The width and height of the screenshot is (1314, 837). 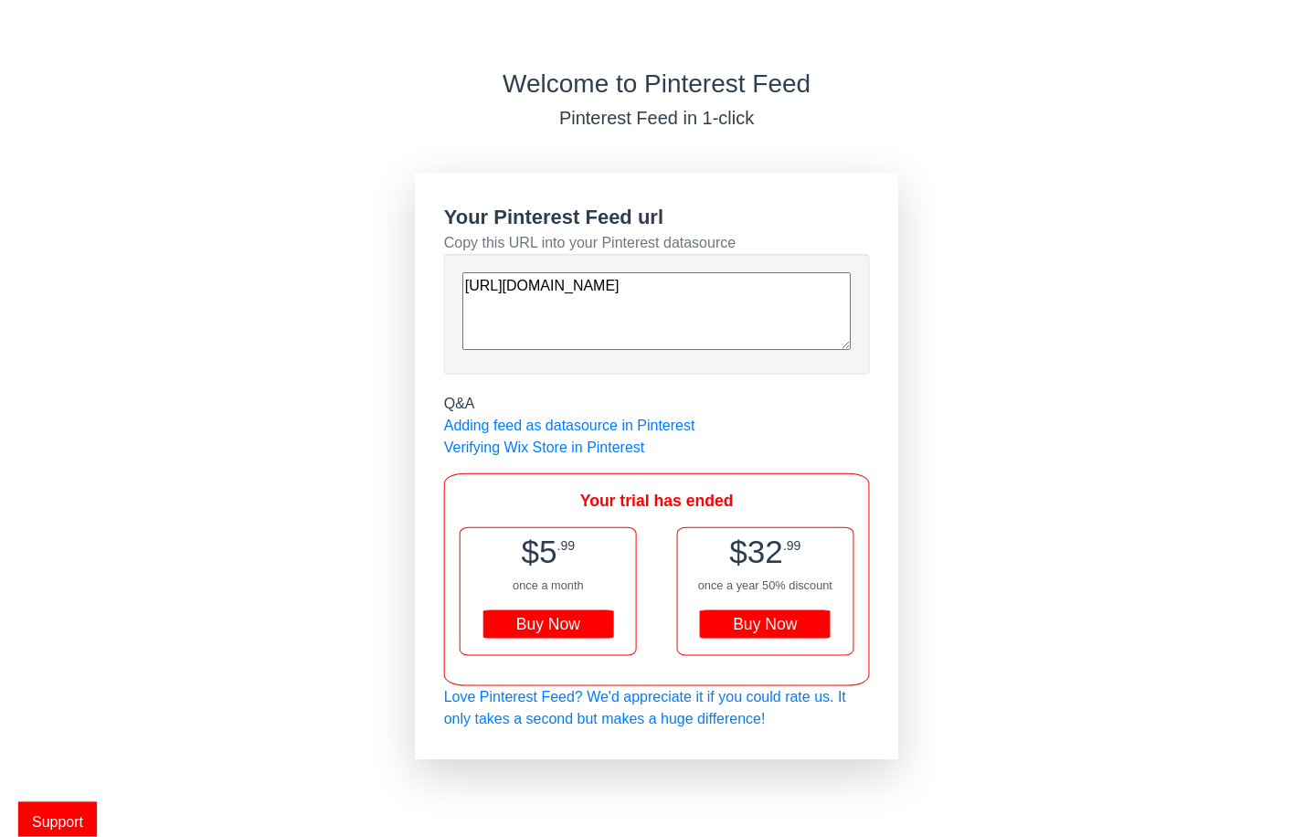 What do you see at coordinates (548, 585) in the screenshot?
I see `div: once a month` at bounding box center [548, 585].